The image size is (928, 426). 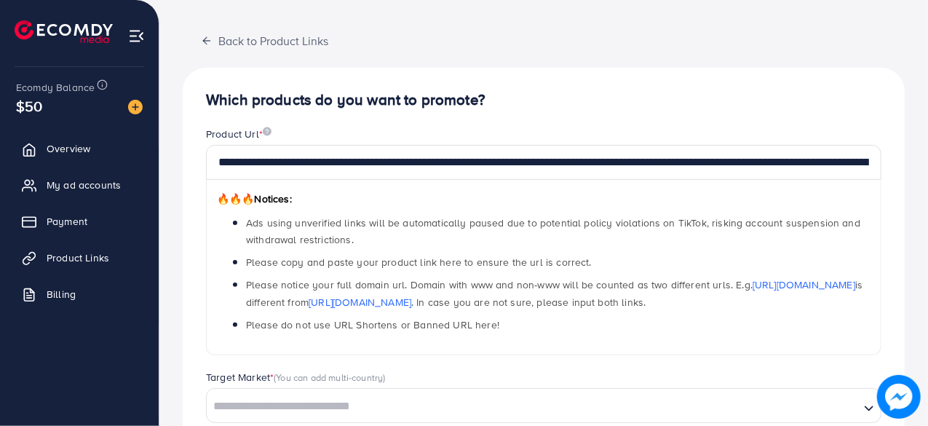 I want to click on span: Please do not use URL Shortens or Banned URL here!, so click(x=373, y=325).